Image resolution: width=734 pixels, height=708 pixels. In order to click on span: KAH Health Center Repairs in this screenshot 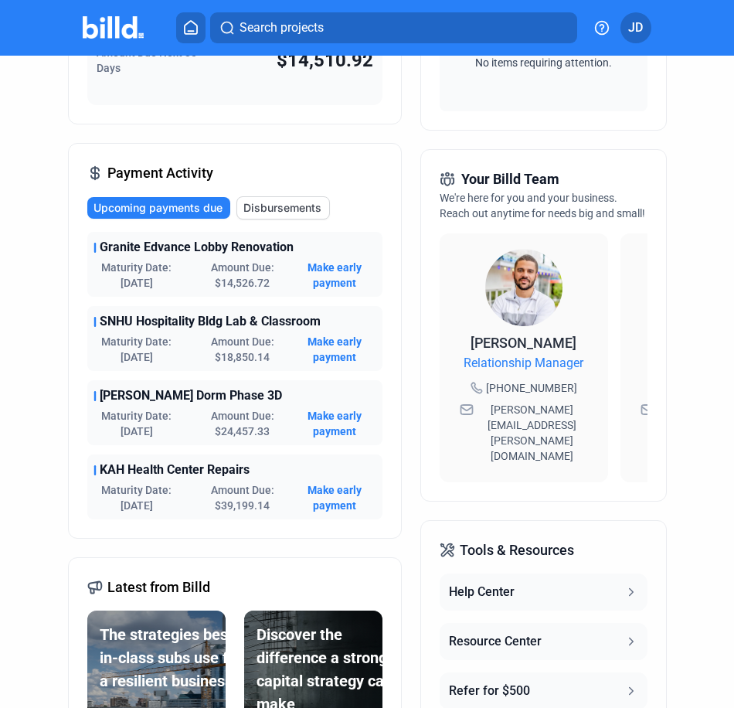, I will do `click(175, 470)`.